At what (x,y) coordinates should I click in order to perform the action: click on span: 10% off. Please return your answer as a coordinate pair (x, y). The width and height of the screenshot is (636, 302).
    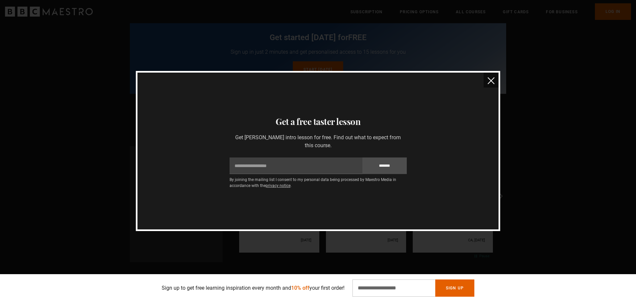
    Looking at the image, I should click on (300, 288).